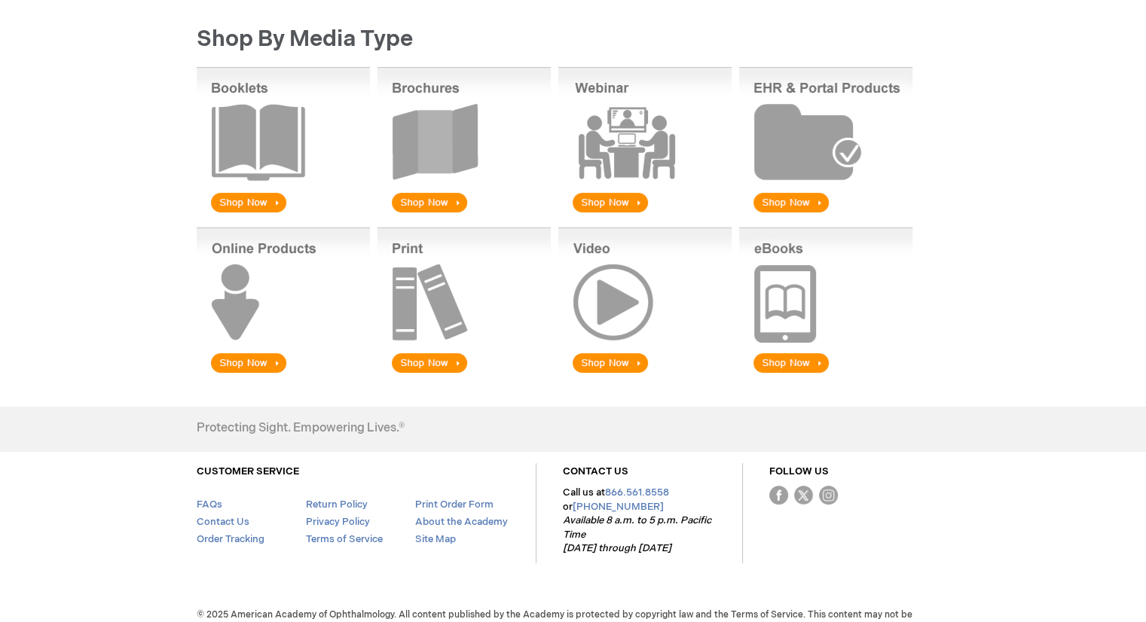 This screenshot has height=622, width=1146. I want to click on img: Print, so click(464, 301).